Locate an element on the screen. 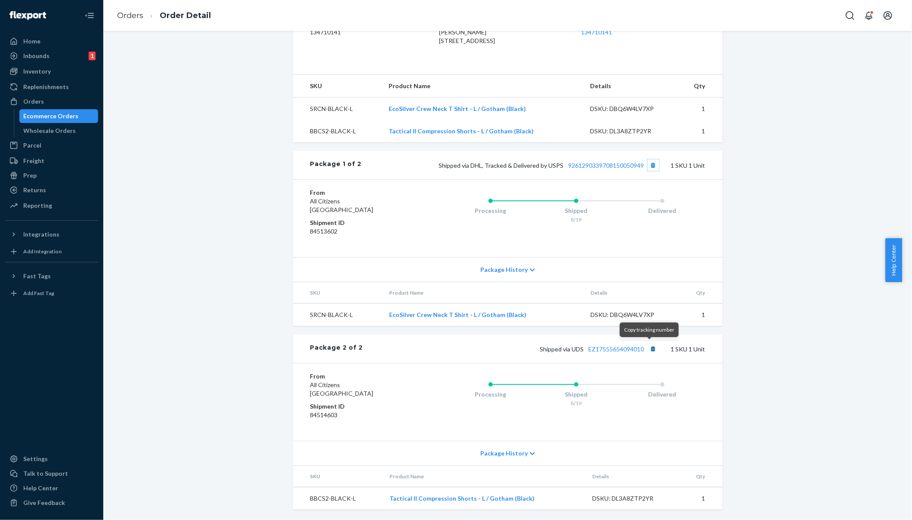 Image resolution: width=912 pixels, height=520 pixels. div: Talk to Support is located at coordinates (46, 474).